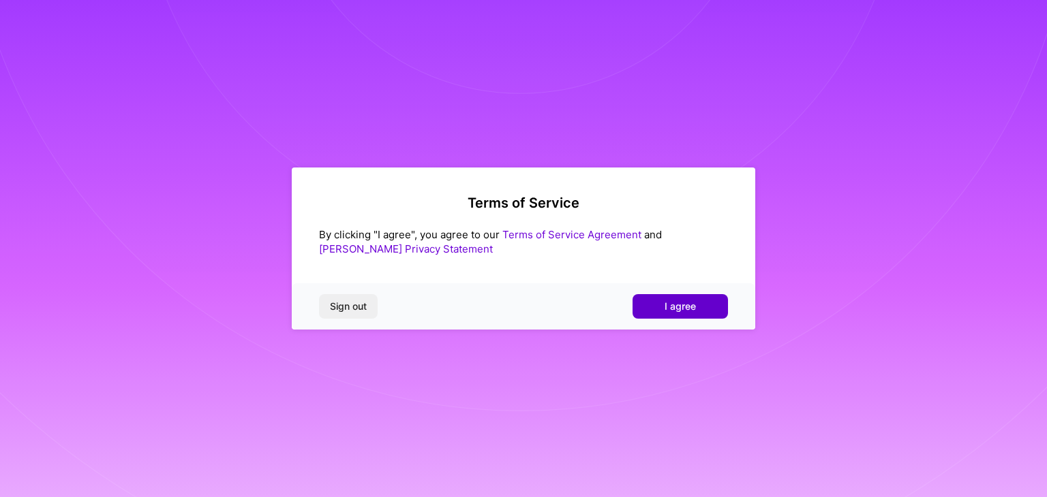 The height and width of the screenshot is (497, 1047). What do you see at coordinates (680, 307) in the screenshot?
I see `span: I agree` at bounding box center [680, 307].